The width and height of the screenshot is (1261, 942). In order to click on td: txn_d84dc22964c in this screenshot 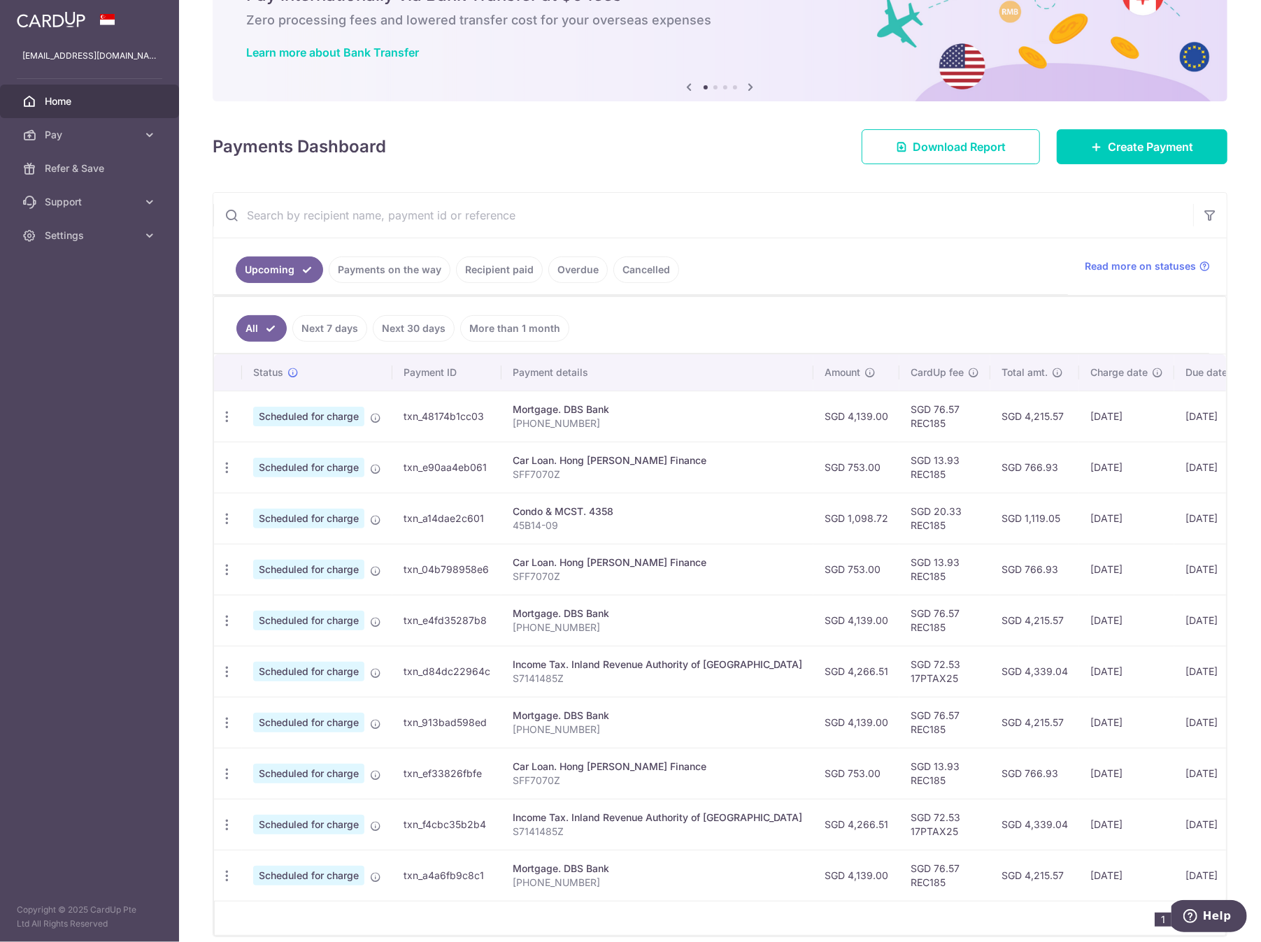, I will do `click(447, 671)`.